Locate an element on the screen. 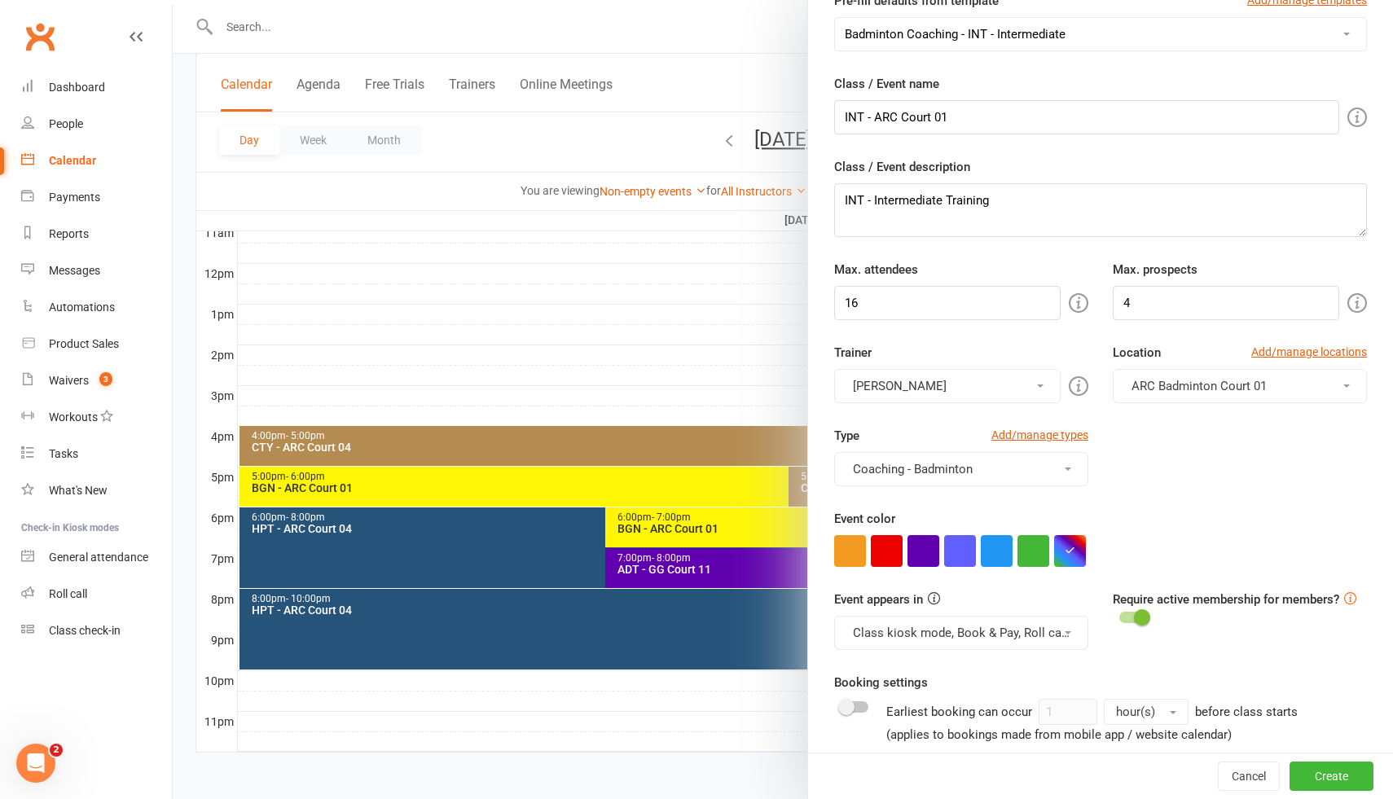 The height and width of the screenshot is (799, 1393). button: hour(s) is located at coordinates (1146, 712).